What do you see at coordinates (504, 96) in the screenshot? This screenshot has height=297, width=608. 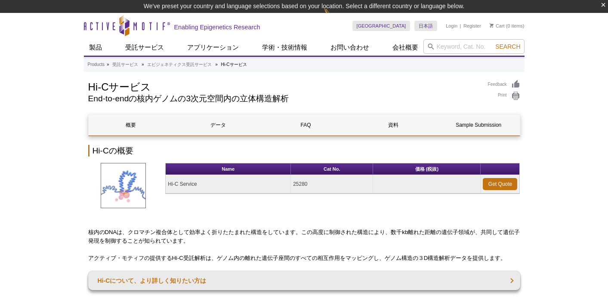 I see `a: Print` at bounding box center [504, 96].